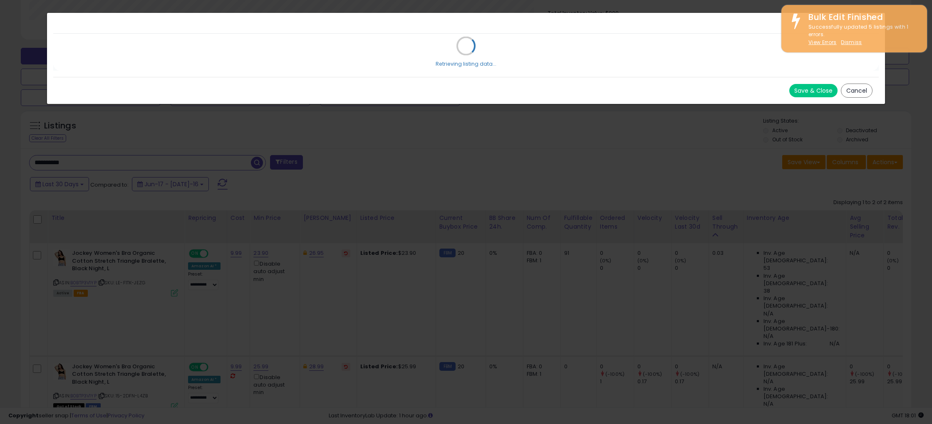 The image size is (932, 424). What do you see at coordinates (823, 42) in the screenshot?
I see `u: View Errors` at bounding box center [823, 42].